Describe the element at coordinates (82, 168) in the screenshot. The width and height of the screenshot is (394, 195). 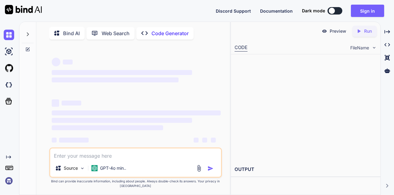
I see `img: Pick Models` at that location.